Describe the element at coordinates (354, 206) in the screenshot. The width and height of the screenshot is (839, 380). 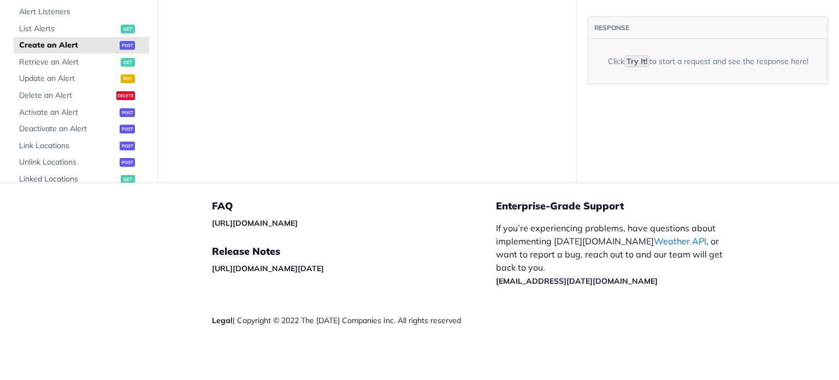
I see `h5: FAQ` at that location.